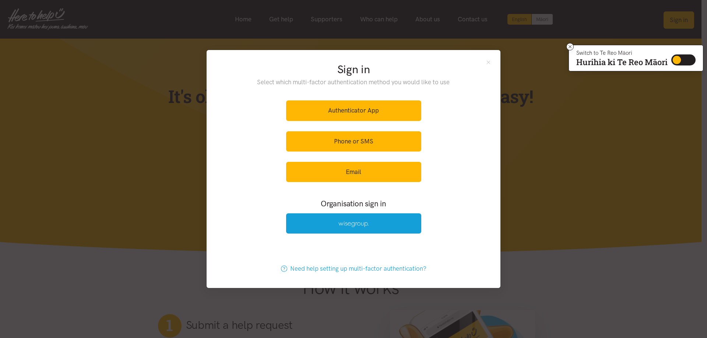  I want to click on a: Phone or SMS, so click(353, 141).